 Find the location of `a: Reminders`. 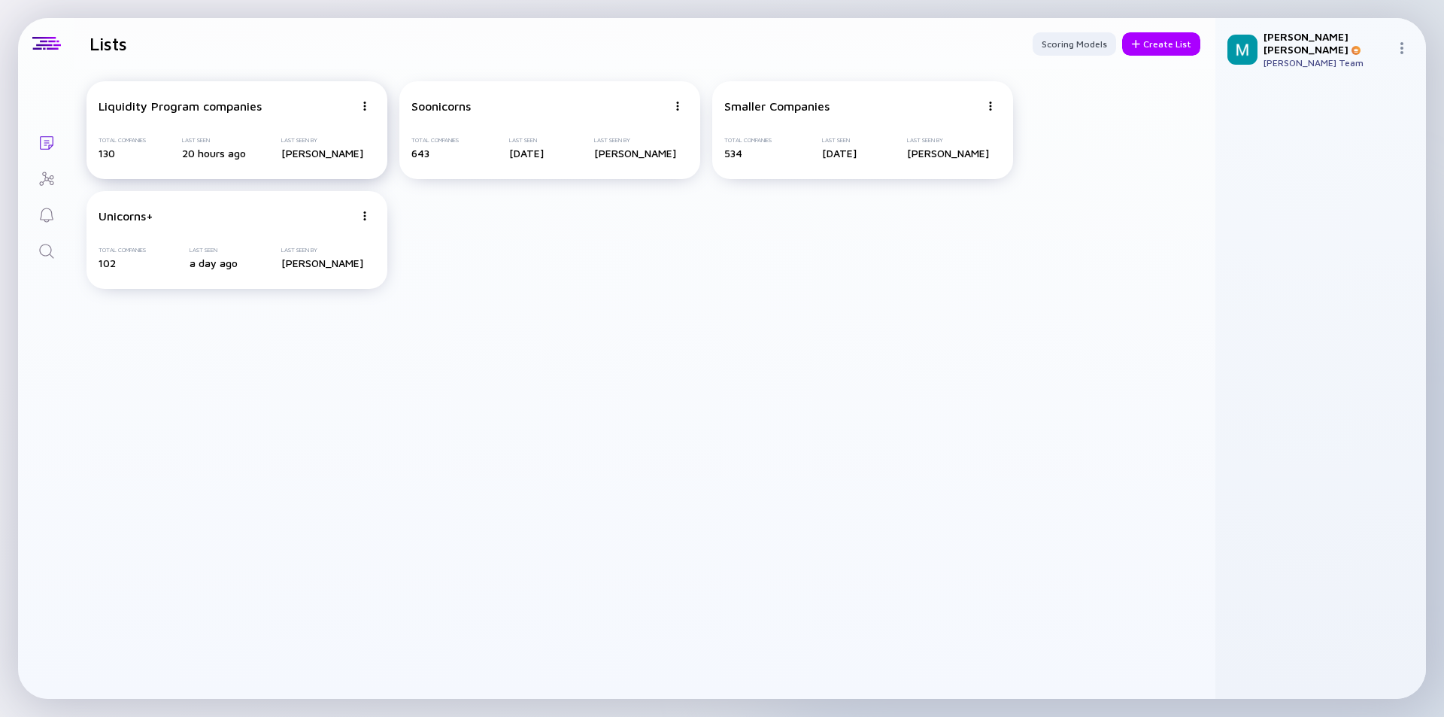

a: Reminders is located at coordinates (46, 214).